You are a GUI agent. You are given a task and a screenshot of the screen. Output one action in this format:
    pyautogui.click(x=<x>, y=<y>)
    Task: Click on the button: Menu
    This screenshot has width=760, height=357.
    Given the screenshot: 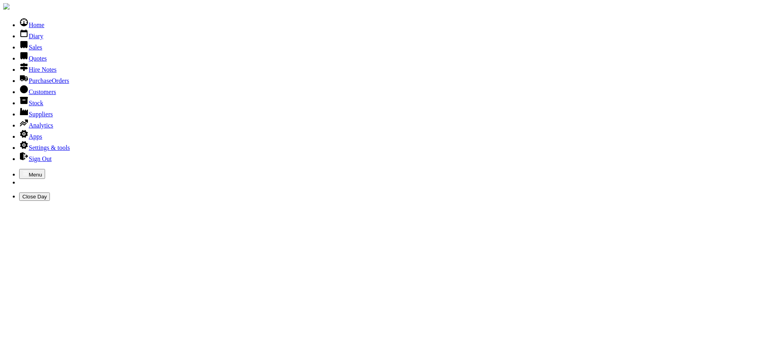 What is the action you would take?
    pyautogui.click(x=32, y=174)
    